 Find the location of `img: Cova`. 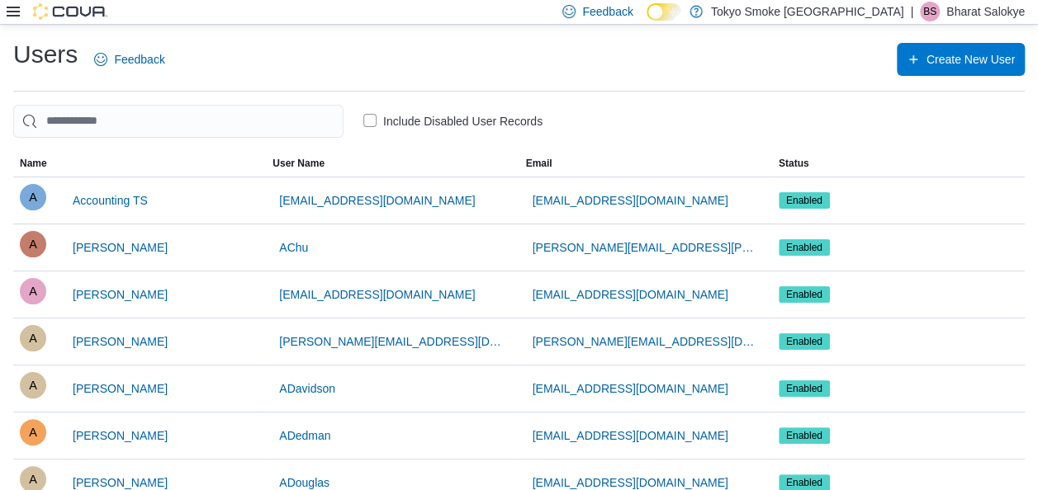

img: Cova is located at coordinates (70, 12).